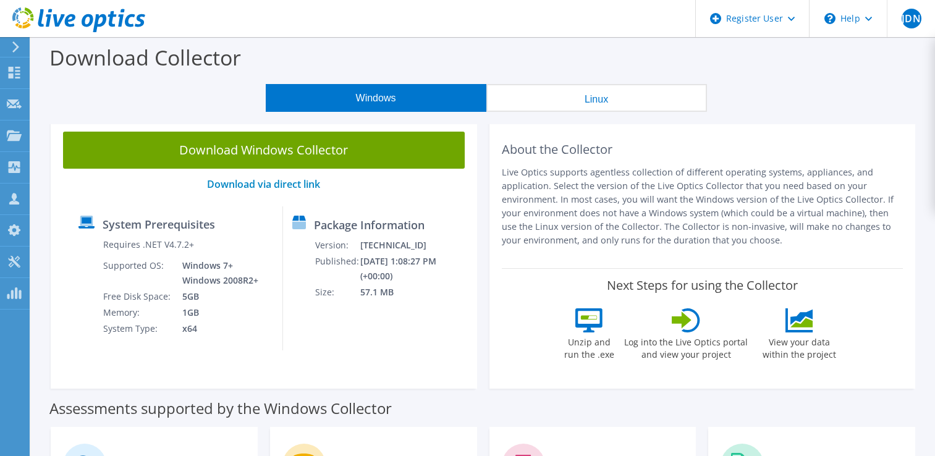  What do you see at coordinates (138, 273) in the screenshot?
I see `td: Supported OS:` at bounding box center [138, 273].